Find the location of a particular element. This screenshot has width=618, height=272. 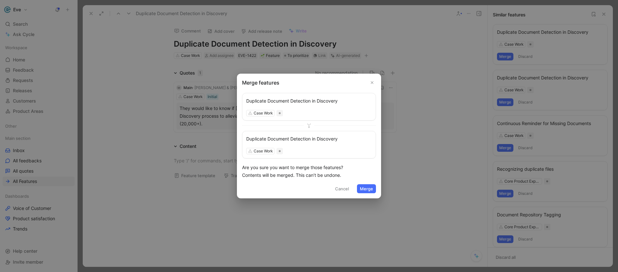

button: Cancel is located at coordinates (342, 189).